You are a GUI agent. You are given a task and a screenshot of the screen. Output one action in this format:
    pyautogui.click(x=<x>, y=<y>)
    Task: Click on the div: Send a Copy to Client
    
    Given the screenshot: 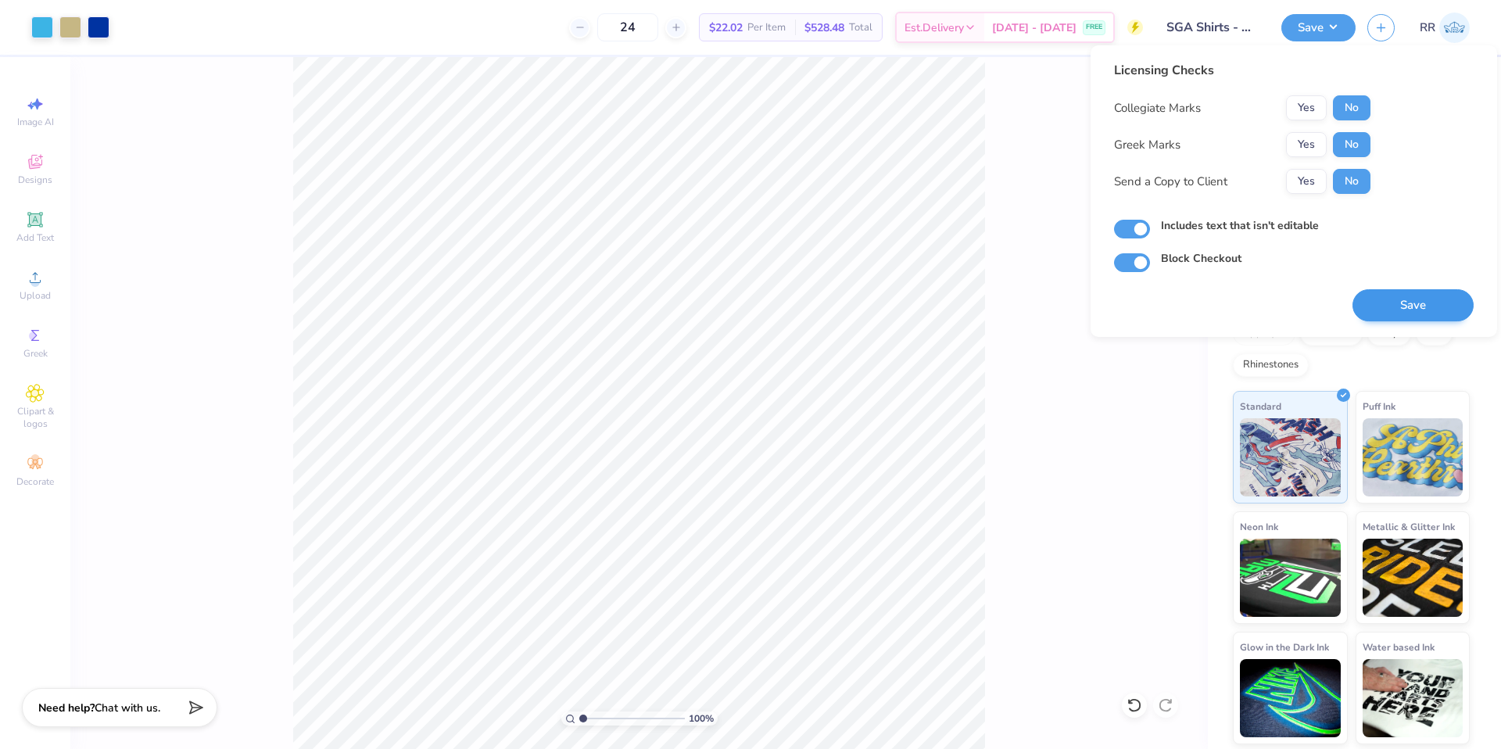 What is the action you would take?
    pyautogui.click(x=1170, y=181)
    